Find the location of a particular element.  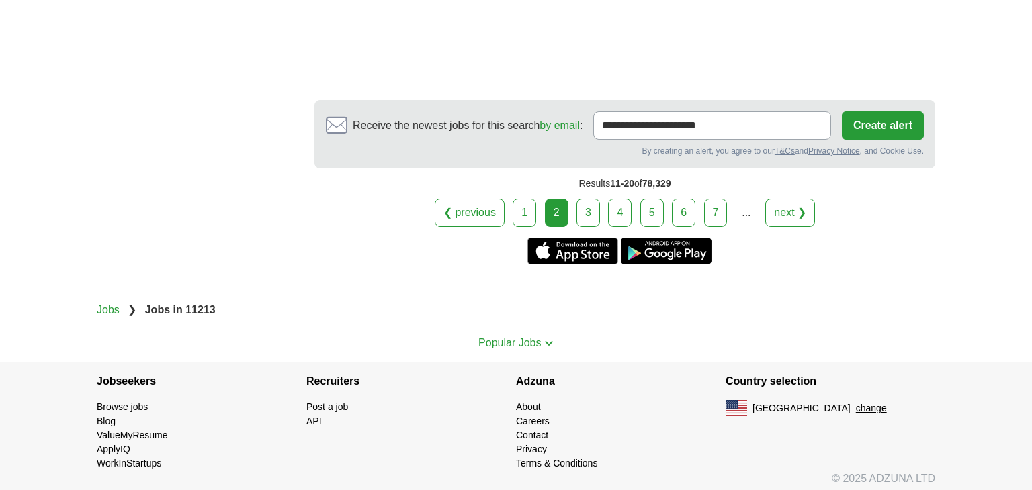

a: 3 is located at coordinates (588, 213).